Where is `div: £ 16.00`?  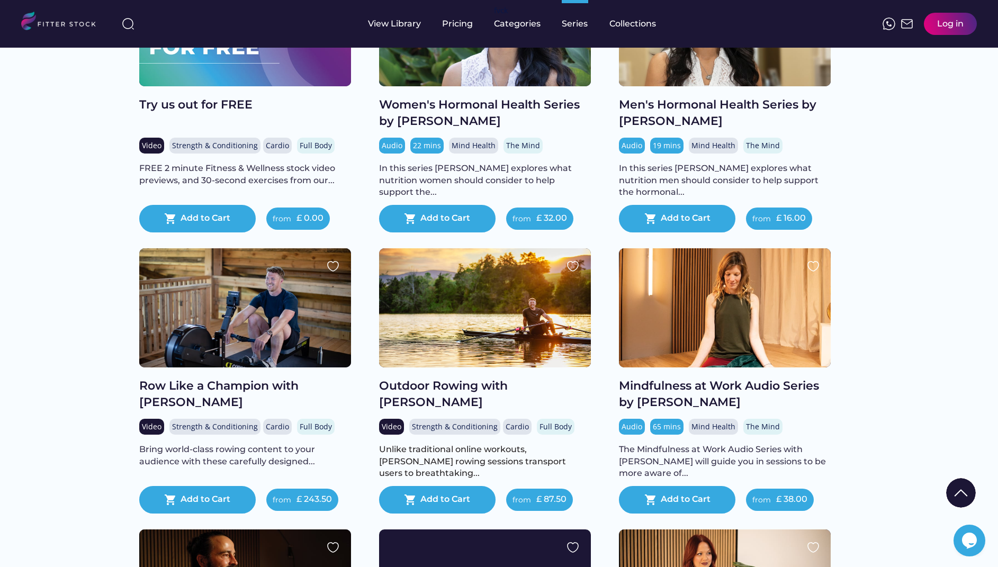 div: £ 16.00 is located at coordinates (791, 218).